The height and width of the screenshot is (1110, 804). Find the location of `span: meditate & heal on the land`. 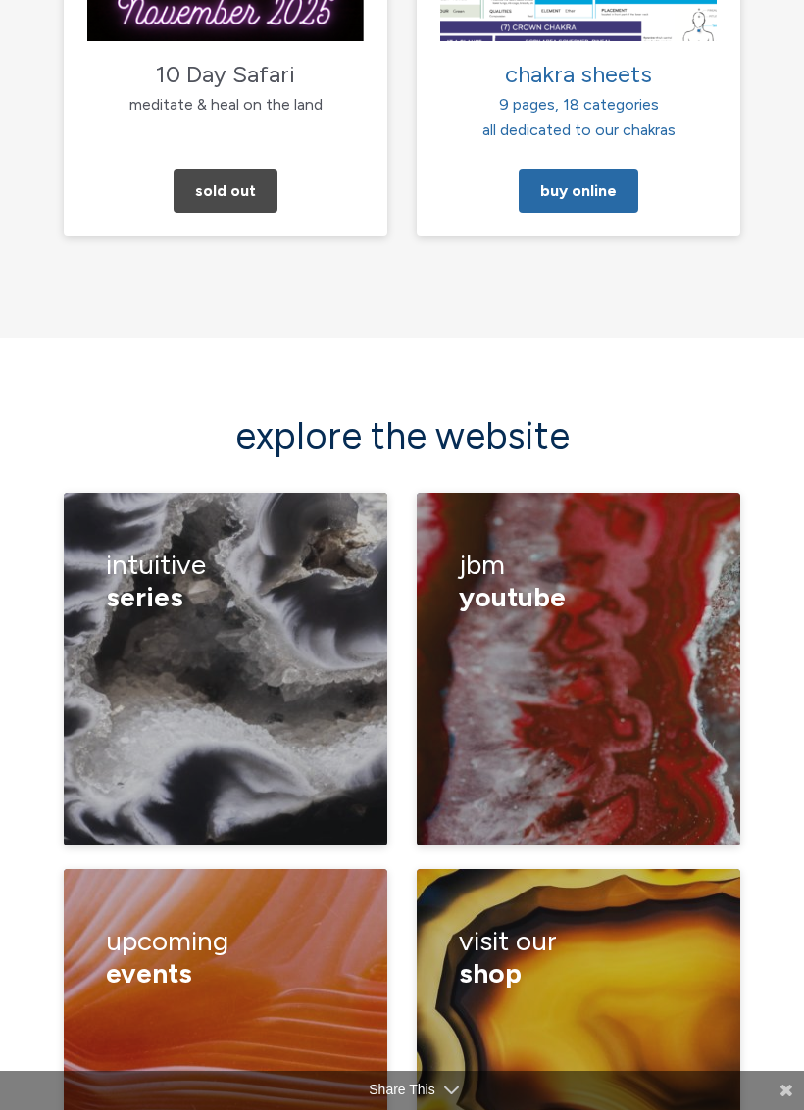

span: meditate & heal on the land is located at coordinates (225, 104).